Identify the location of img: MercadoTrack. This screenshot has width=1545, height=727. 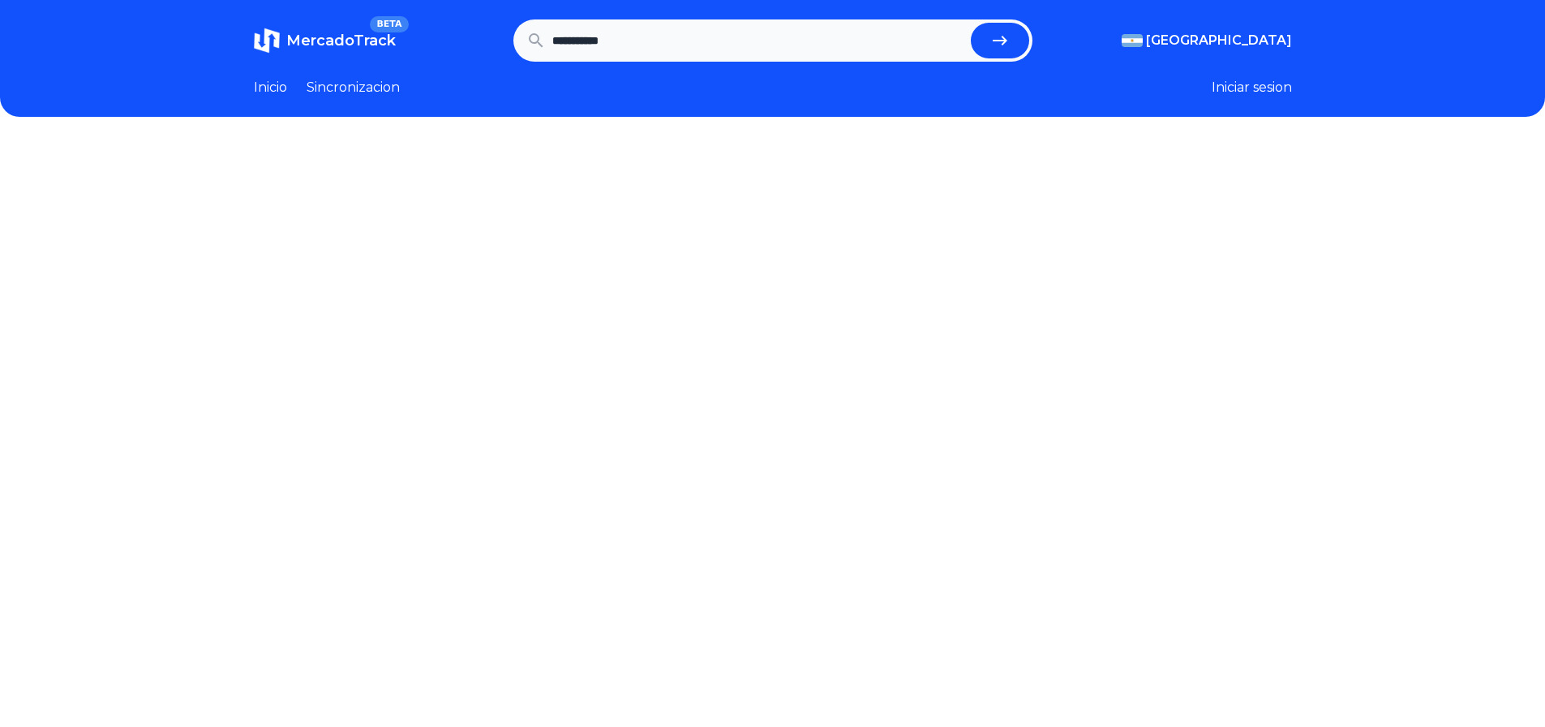
(267, 41).